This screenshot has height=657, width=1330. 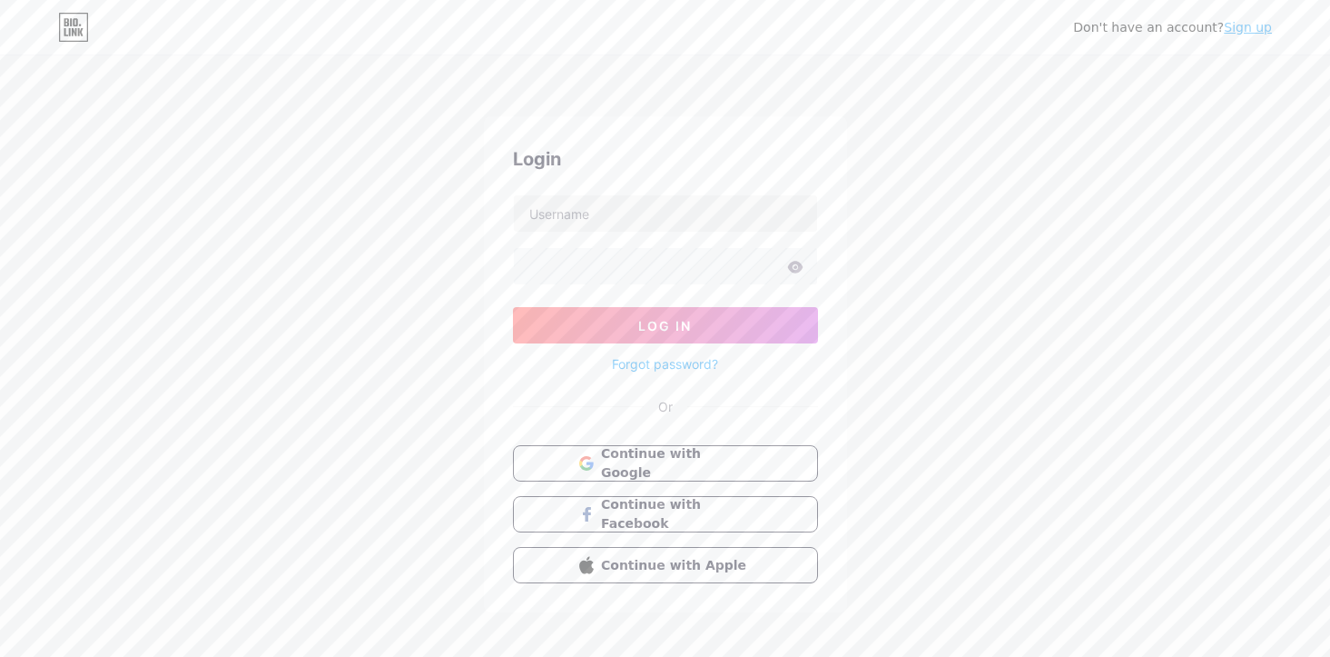 I want to click on a: Forgot password?, so click(x=665, y=363).